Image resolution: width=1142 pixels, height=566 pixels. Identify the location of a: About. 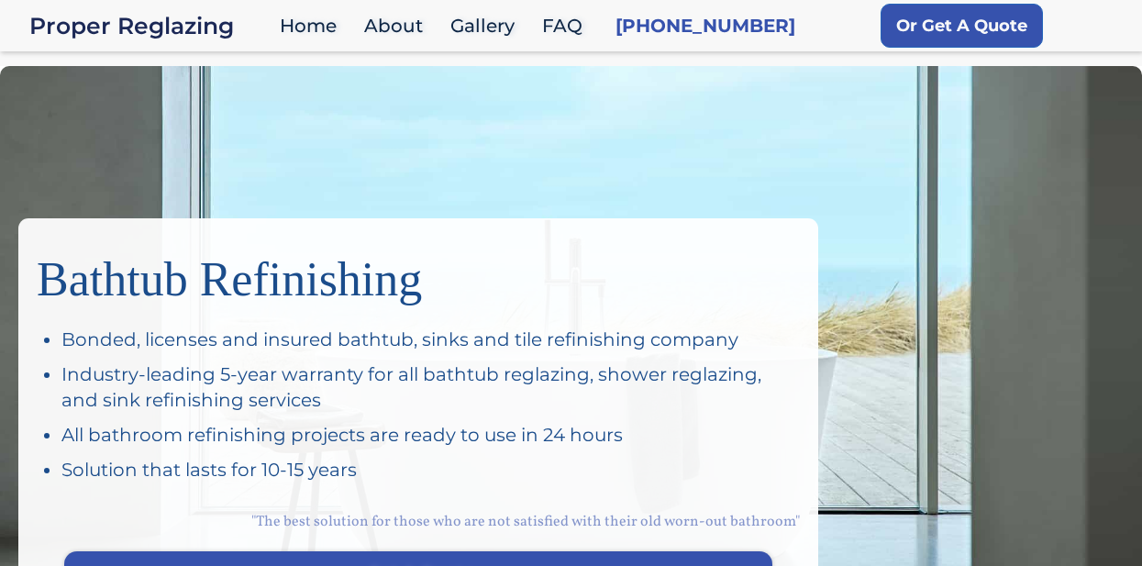
(398, 26).